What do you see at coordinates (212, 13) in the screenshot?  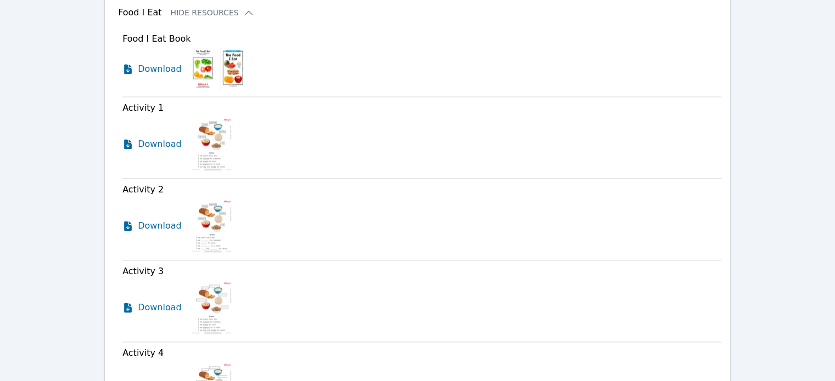 I see `button: Hide Resources` at bounding box center [212, 13].